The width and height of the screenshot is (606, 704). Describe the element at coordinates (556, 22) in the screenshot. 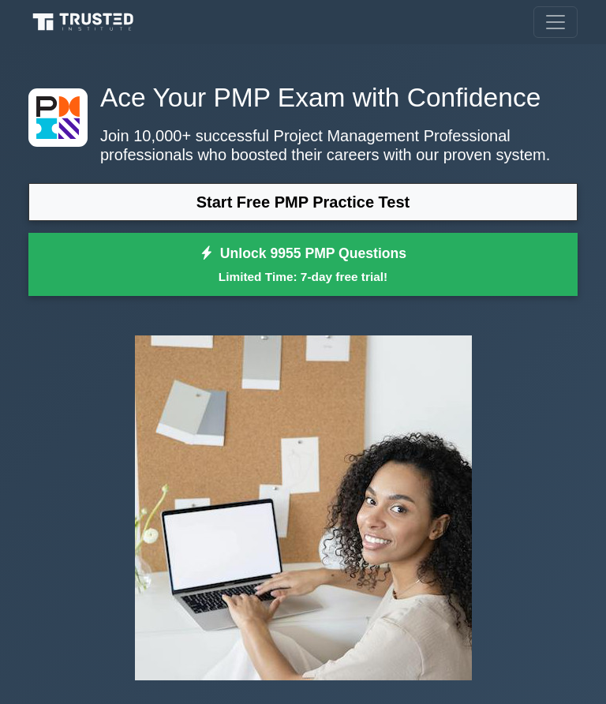

I see `button: Toggle navigation` at that location.